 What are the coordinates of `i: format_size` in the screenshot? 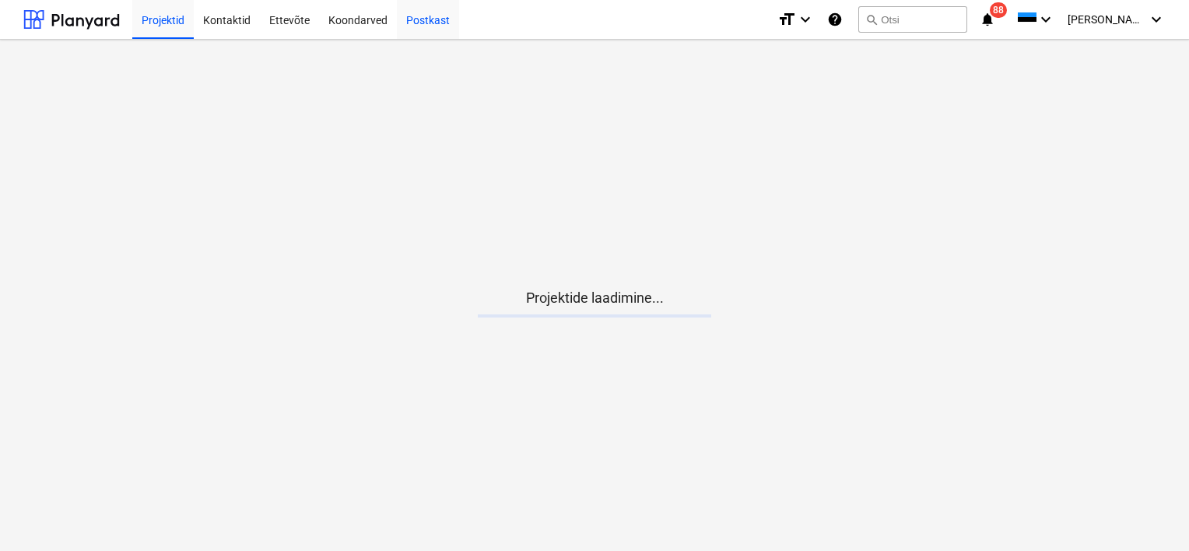 It's located at (786, 19).